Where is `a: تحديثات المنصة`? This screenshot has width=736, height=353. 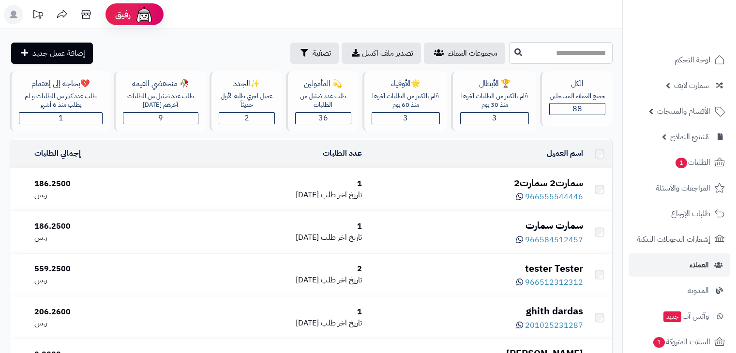
a: تحديثات المنصة is located at coordinates (38, 15).